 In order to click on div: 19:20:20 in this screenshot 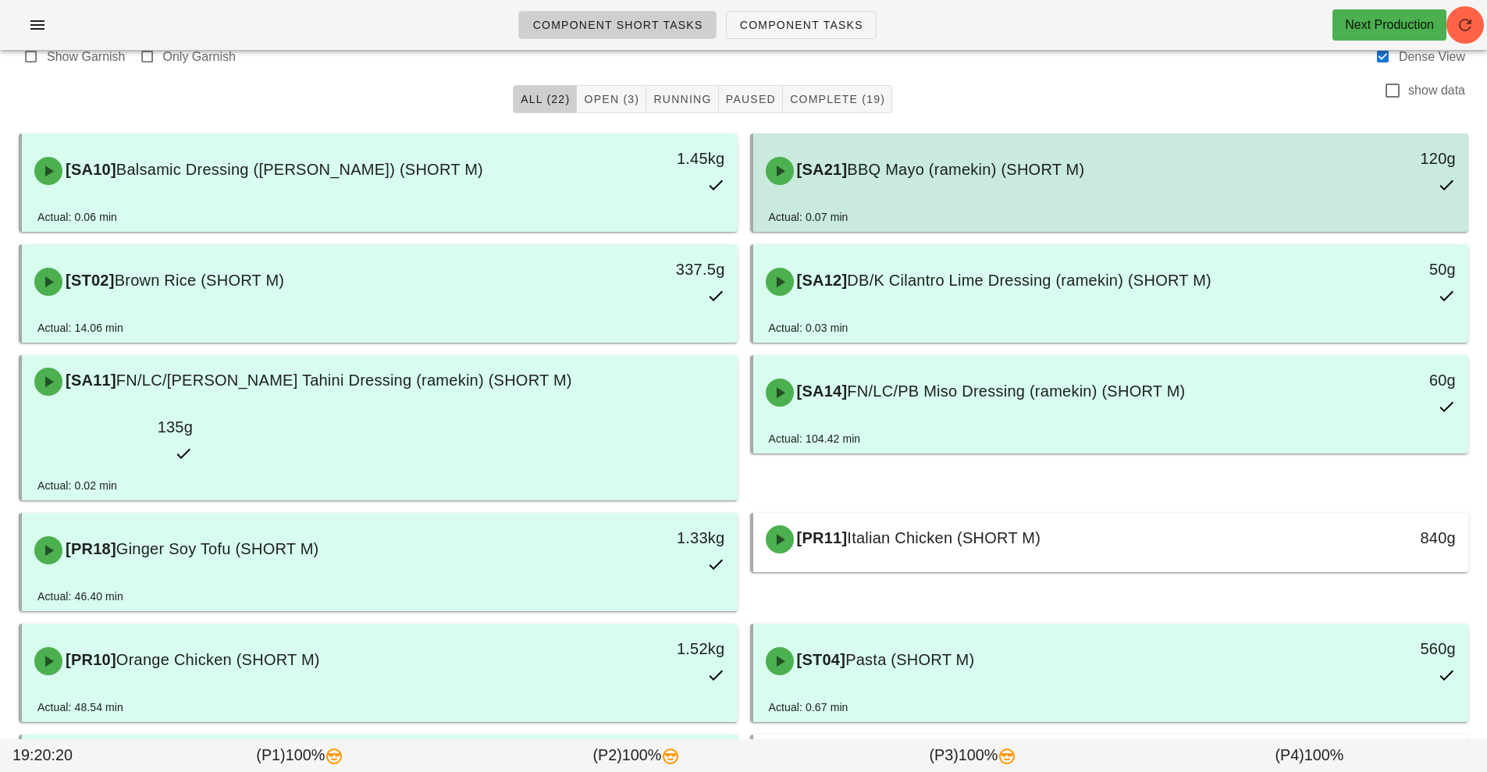, I will do `click(70, 756)`.